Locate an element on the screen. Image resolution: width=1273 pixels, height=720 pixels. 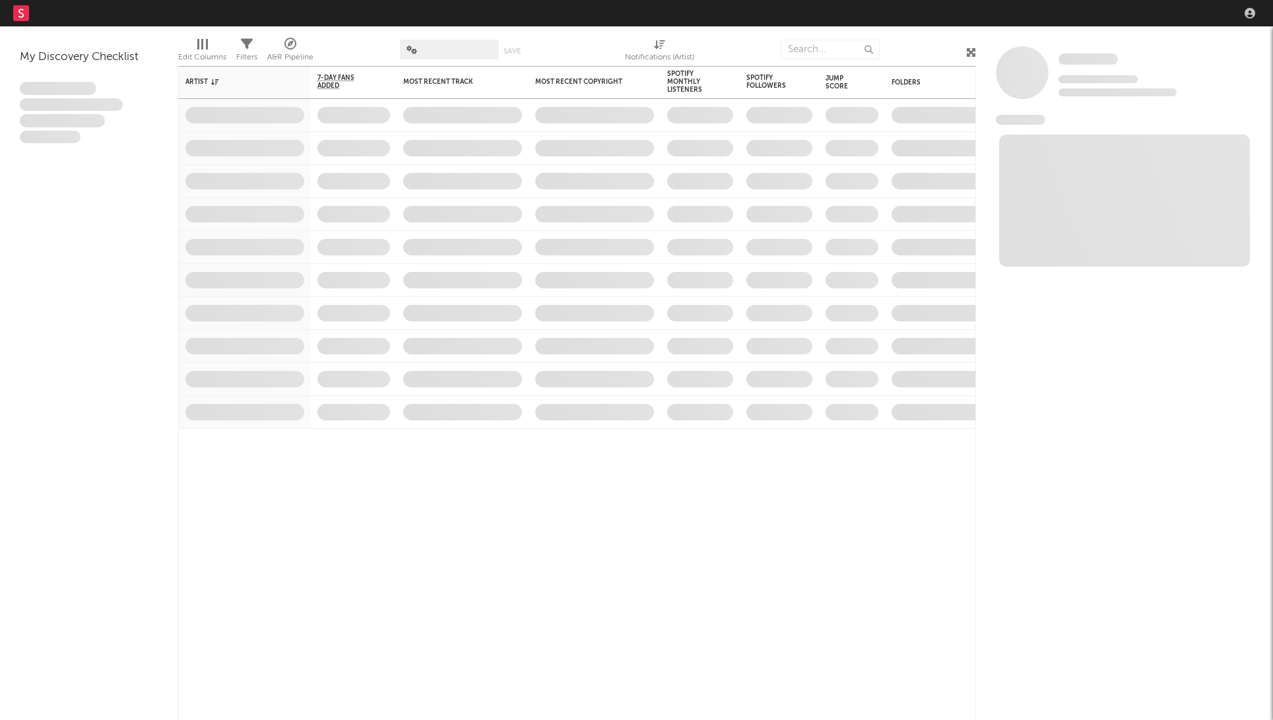
div: Spotify Monthly Listeners is located at coordinates (690, 82).